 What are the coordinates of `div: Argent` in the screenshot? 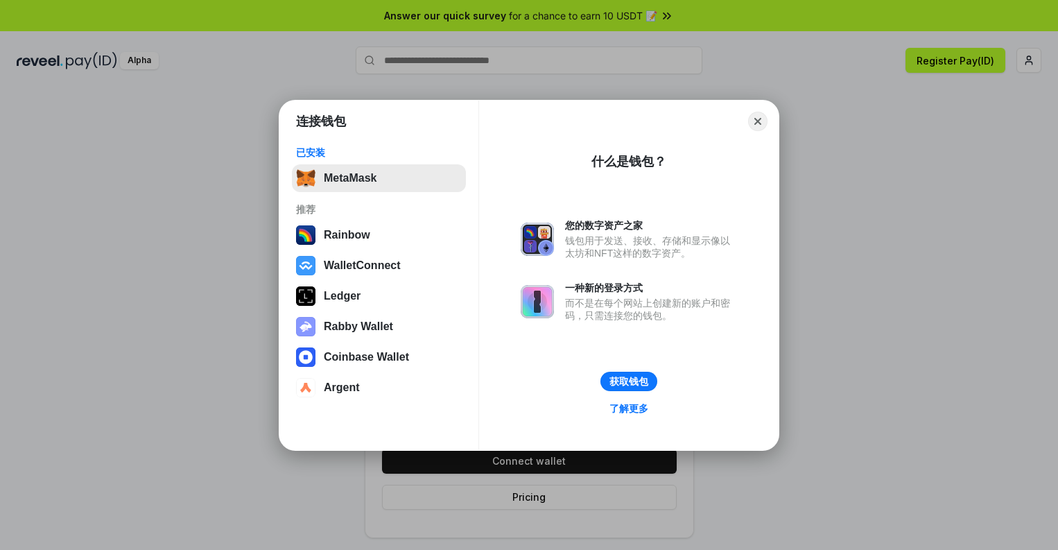 It's located at (342, 388).